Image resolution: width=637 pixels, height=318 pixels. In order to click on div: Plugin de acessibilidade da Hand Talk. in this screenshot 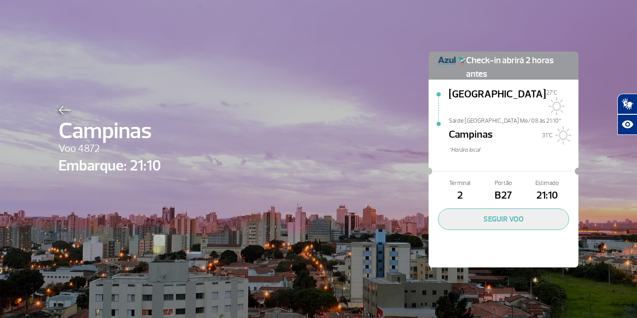, I will do `click(627, 114)`.